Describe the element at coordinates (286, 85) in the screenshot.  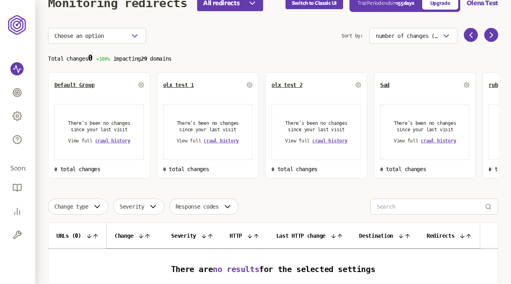
I see `span: olx test 2` at that location.